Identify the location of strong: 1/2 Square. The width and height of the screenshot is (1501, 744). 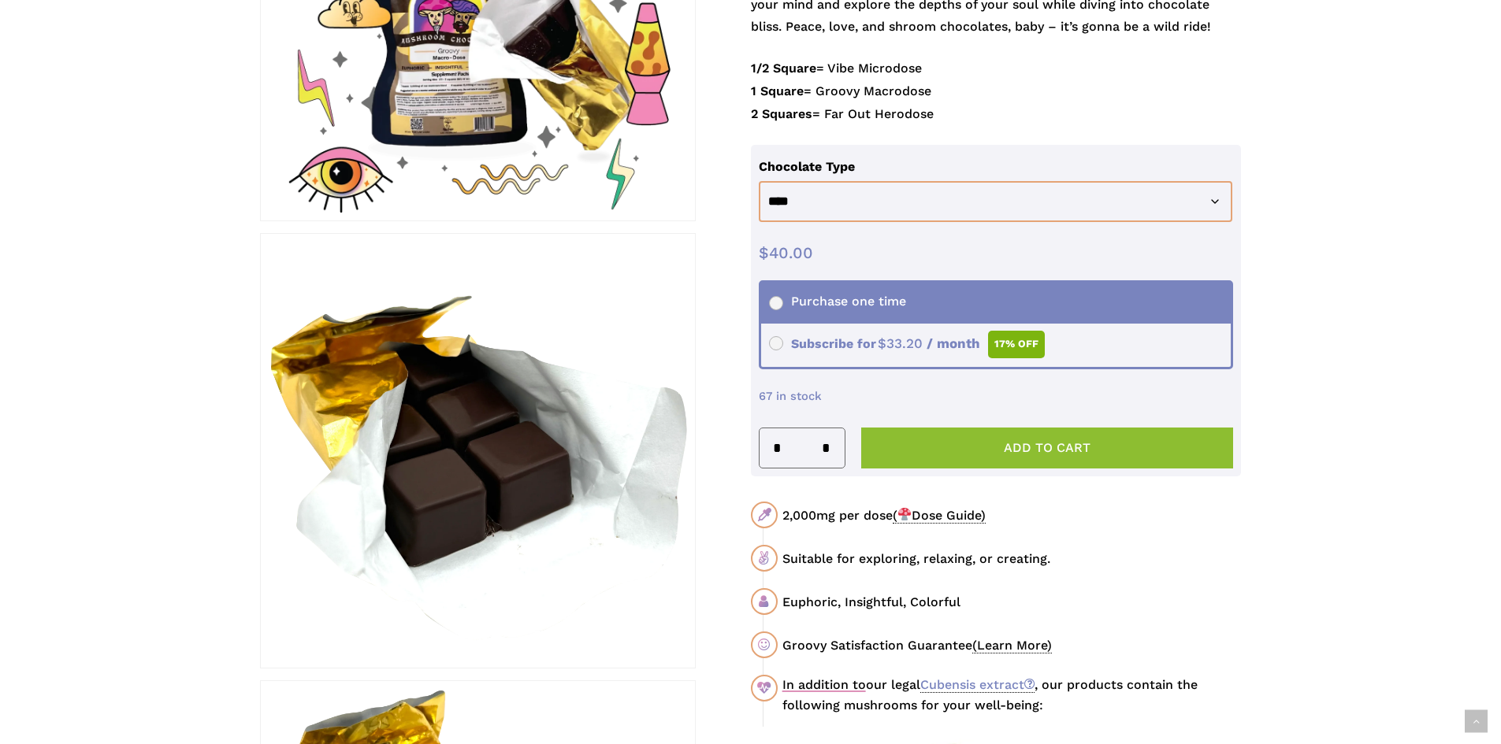
(783, 68).